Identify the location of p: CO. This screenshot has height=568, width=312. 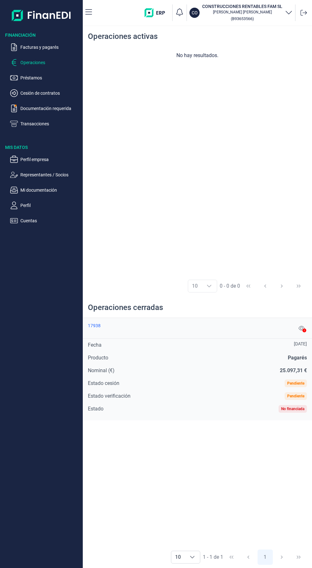
(195, 13).